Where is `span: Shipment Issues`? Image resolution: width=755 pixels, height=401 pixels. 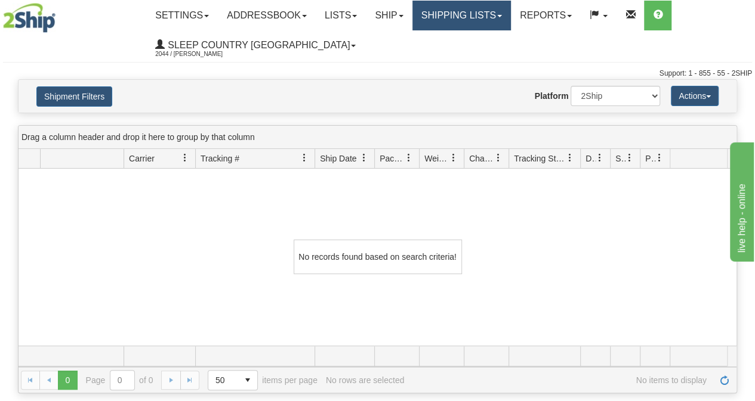 span: Shipment Issues is located at coordinates (620, 159).